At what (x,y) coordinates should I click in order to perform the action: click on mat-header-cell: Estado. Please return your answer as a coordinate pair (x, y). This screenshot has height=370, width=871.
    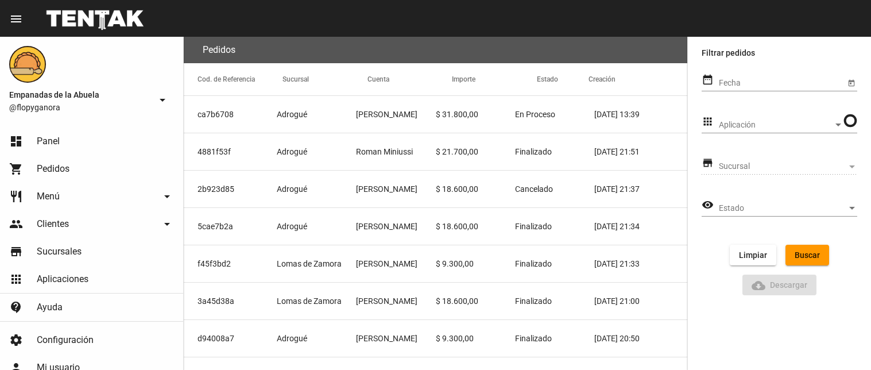
    Looking at the image, I should click on (562, 79).